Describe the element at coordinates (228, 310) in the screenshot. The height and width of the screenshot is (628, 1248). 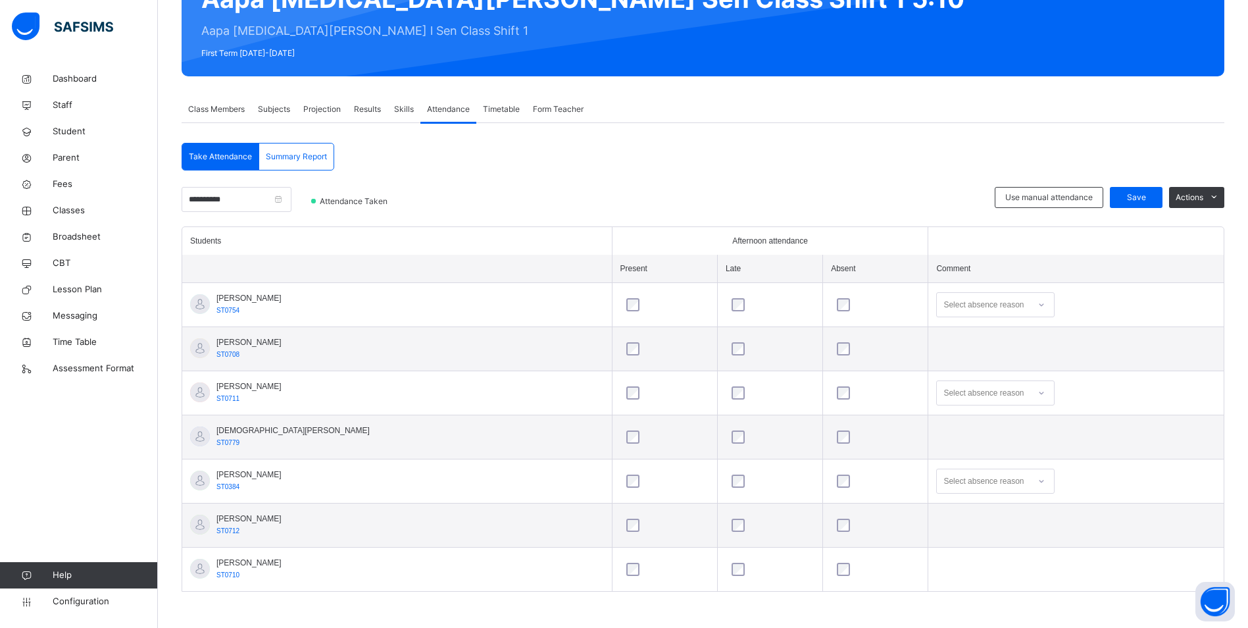
I see `span: ST0754` at that location.